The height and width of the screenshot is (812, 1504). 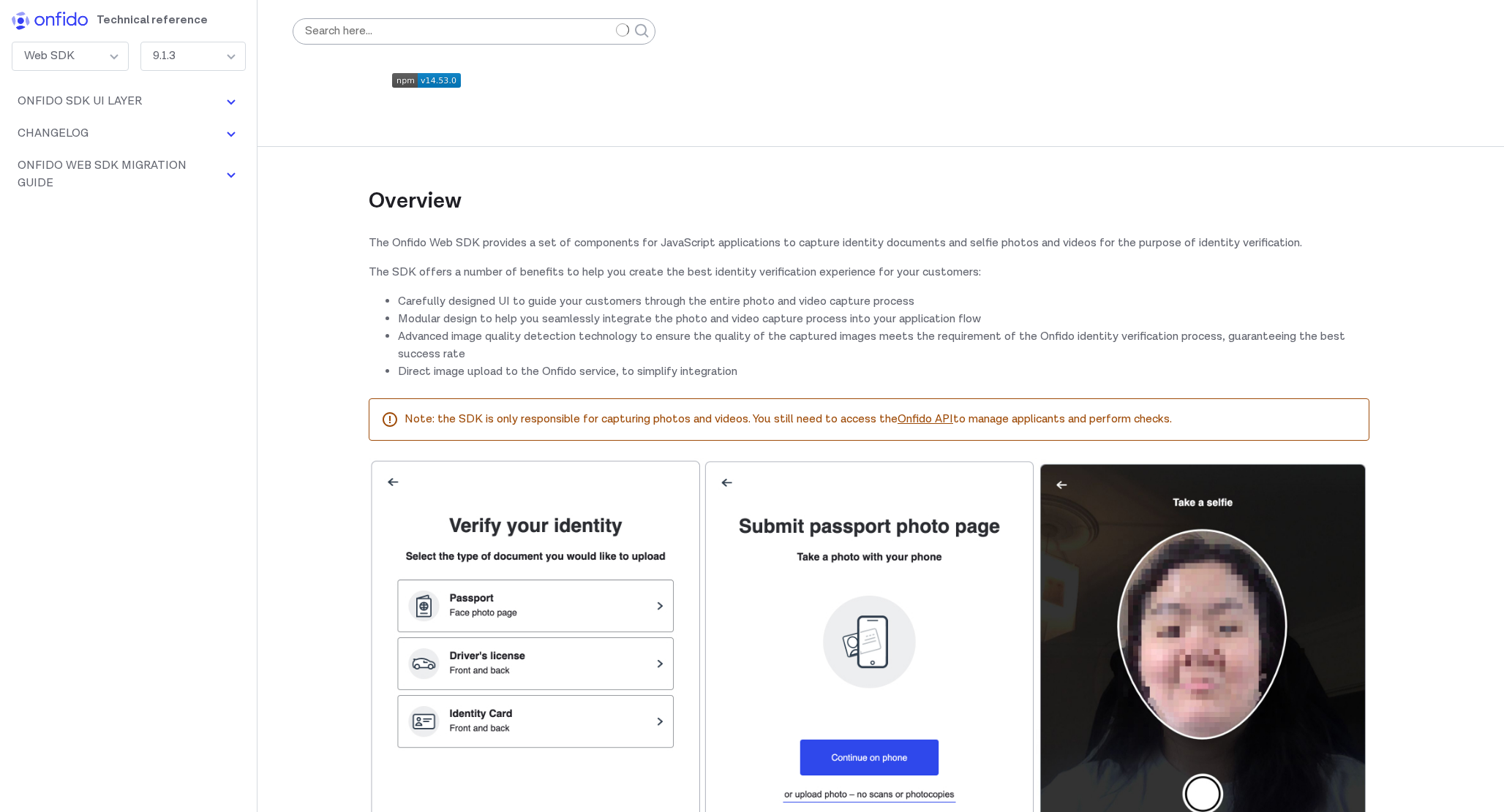 I want to click on img: Onfido, so click(x=50, y=21).